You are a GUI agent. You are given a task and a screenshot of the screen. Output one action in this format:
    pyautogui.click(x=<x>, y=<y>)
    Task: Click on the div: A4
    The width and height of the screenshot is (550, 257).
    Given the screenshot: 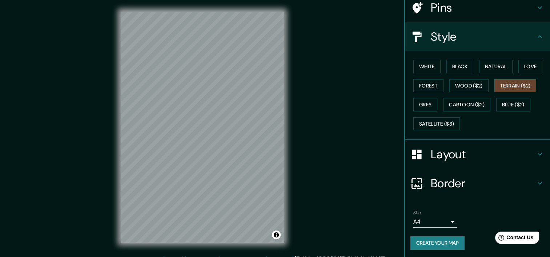 What is the action you would take?
    pyautogui.click(x=435, y=222)
    